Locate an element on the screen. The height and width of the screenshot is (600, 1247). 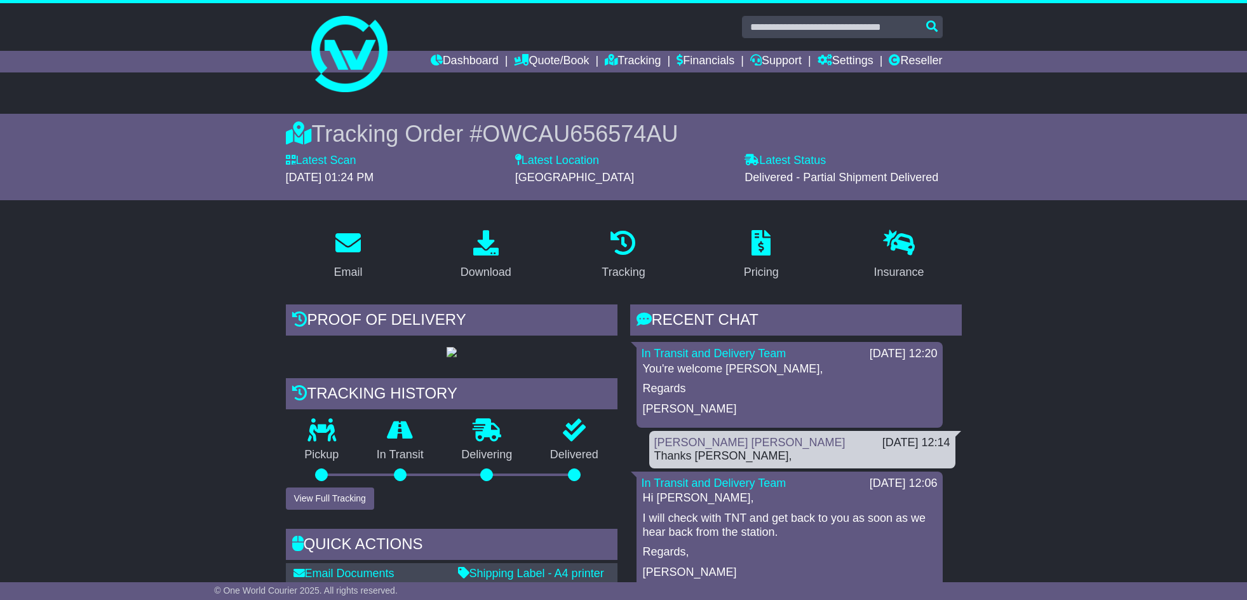
div: Email is located at coordinates (348, 272).